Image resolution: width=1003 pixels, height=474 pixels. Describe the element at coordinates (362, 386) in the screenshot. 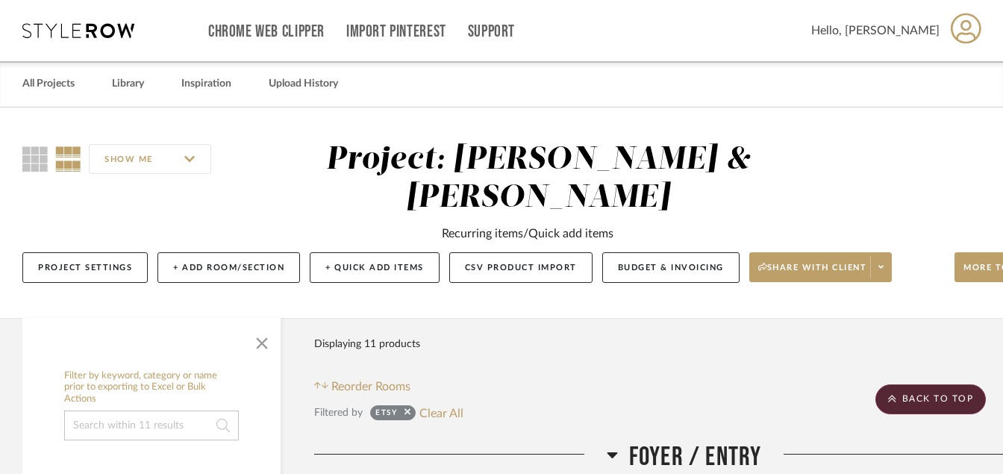

I see `button: Reorder Rooms` at that location.